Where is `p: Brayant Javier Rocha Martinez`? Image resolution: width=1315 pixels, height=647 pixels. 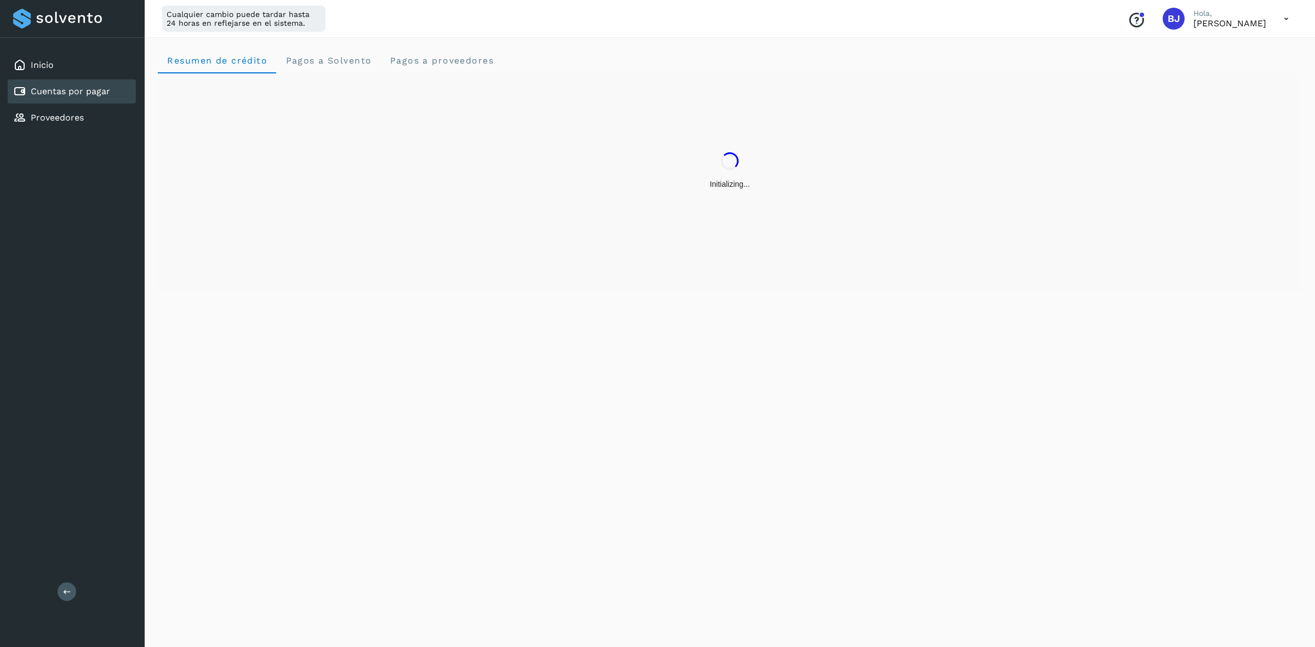
p: Brayant Javier Rocha Martinez is located at coordinates (1229, 23).